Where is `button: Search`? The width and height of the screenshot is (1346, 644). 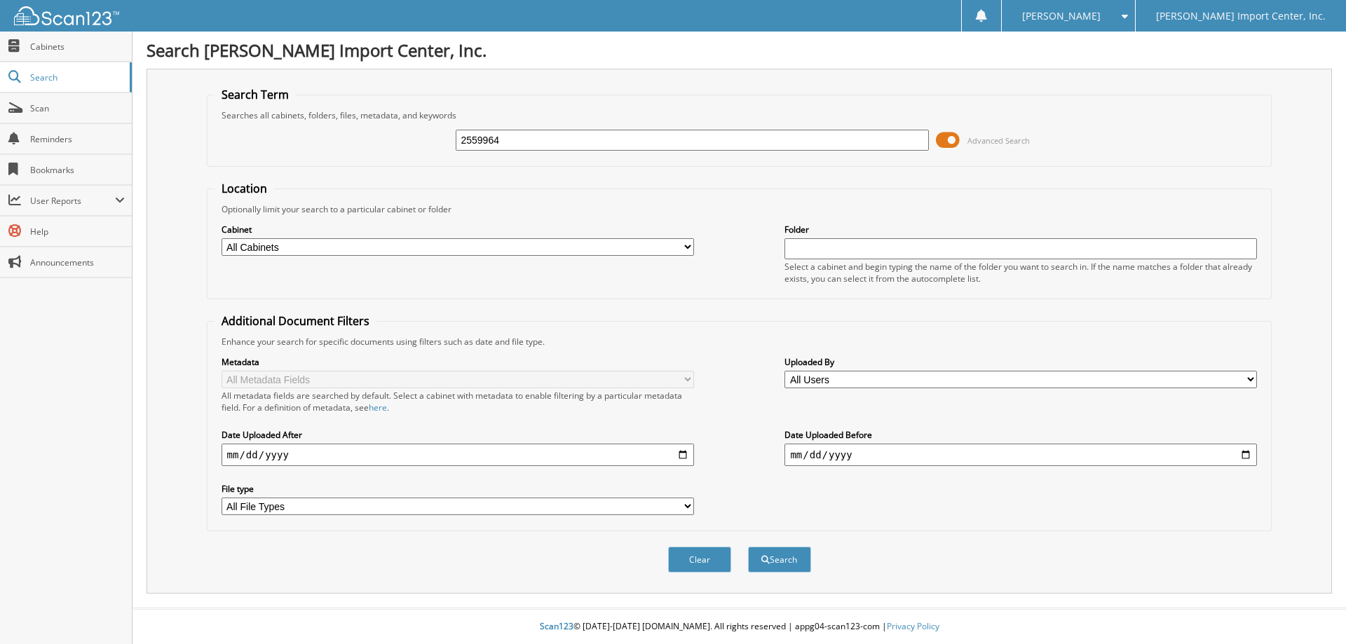 button: Search is located at coordinates (780, 560).